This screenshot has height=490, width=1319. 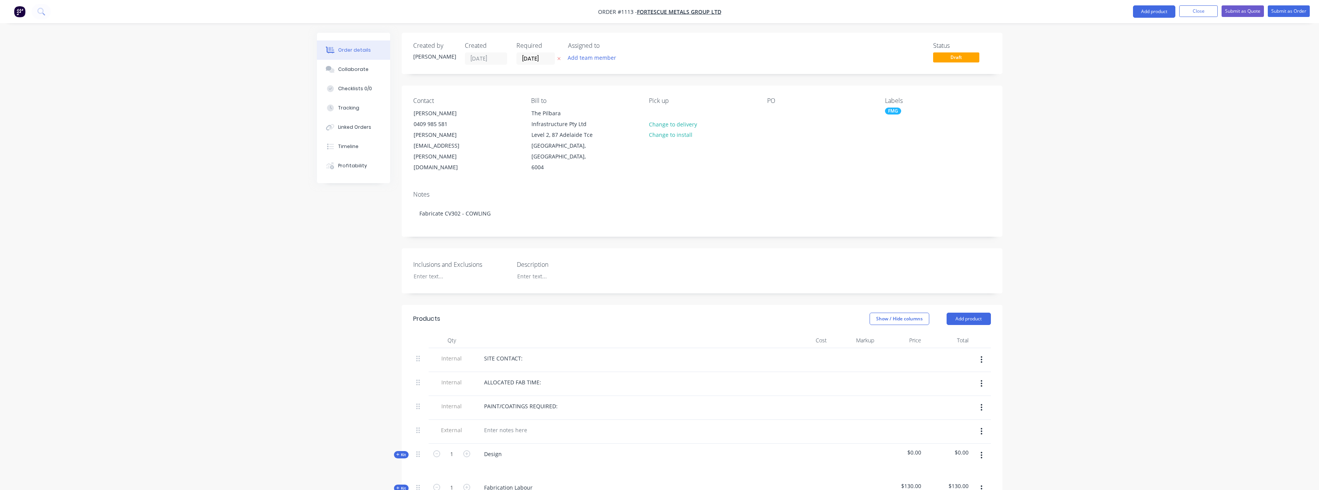 I want to click on button: Change to delivery, so click(x=673, y=124).